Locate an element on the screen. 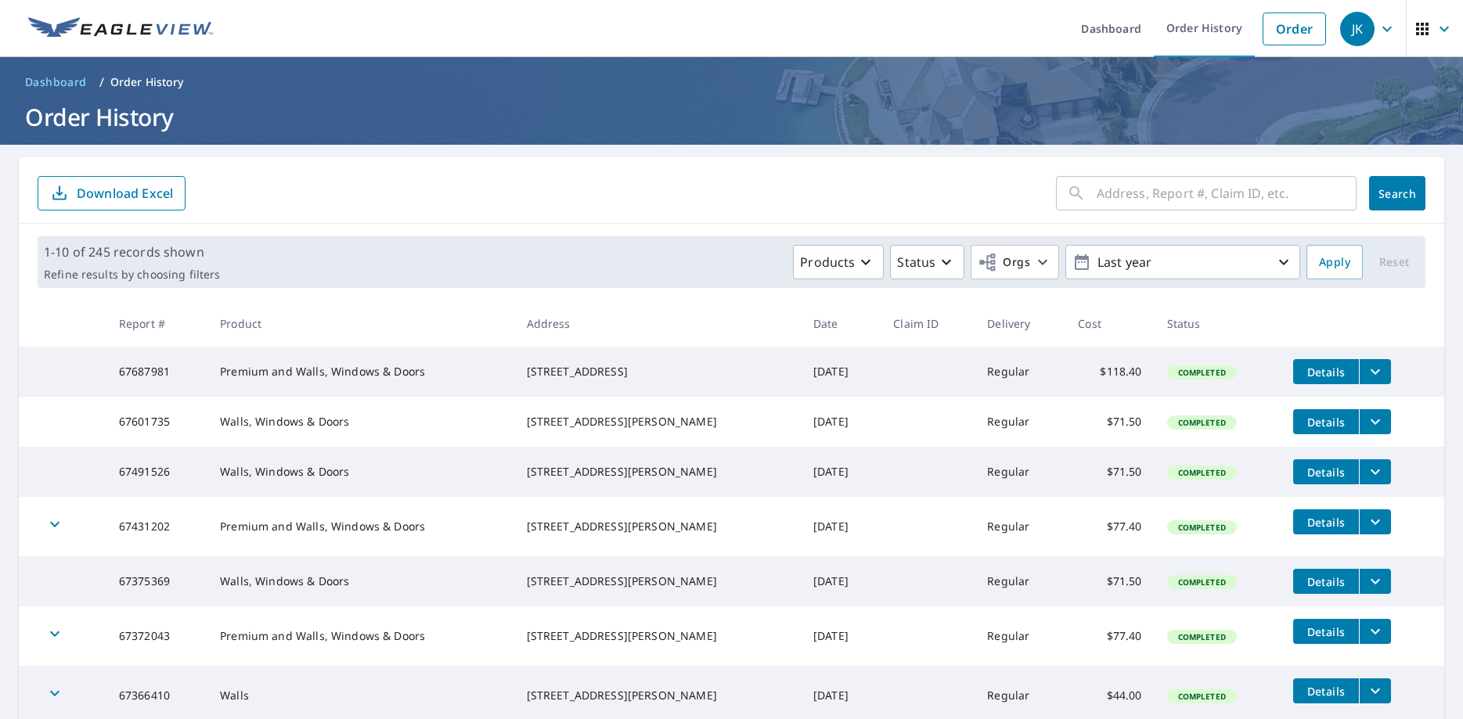  a: Dashboard is located at coordinates (56, 82).